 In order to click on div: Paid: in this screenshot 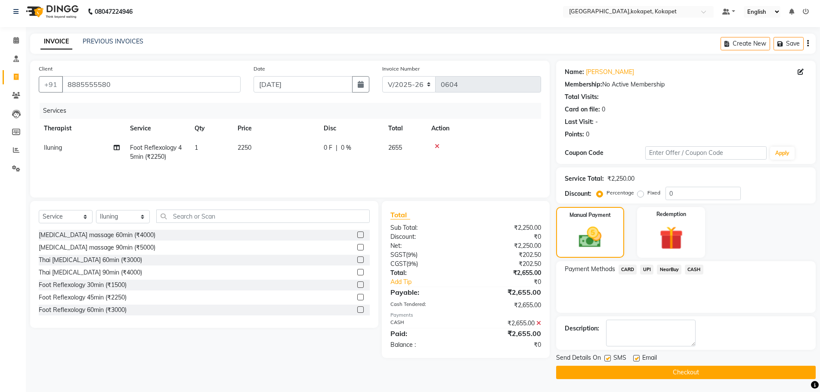, I will do `click(425, 333)`.